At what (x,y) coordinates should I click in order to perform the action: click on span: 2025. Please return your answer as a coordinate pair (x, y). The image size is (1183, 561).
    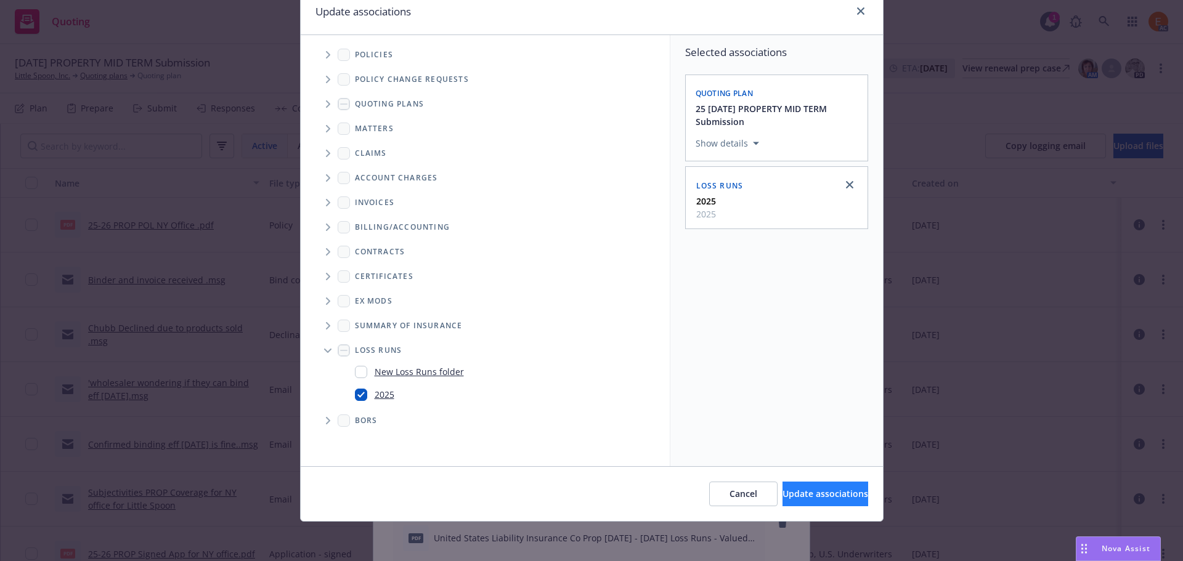
    Looking at the image, I should click on (706, 214).